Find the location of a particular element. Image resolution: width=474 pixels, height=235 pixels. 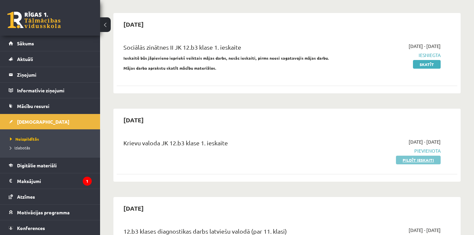

strong: Mājas darba aprakstu skatīt mācību materiālos. is located at coordinates (170, 68).